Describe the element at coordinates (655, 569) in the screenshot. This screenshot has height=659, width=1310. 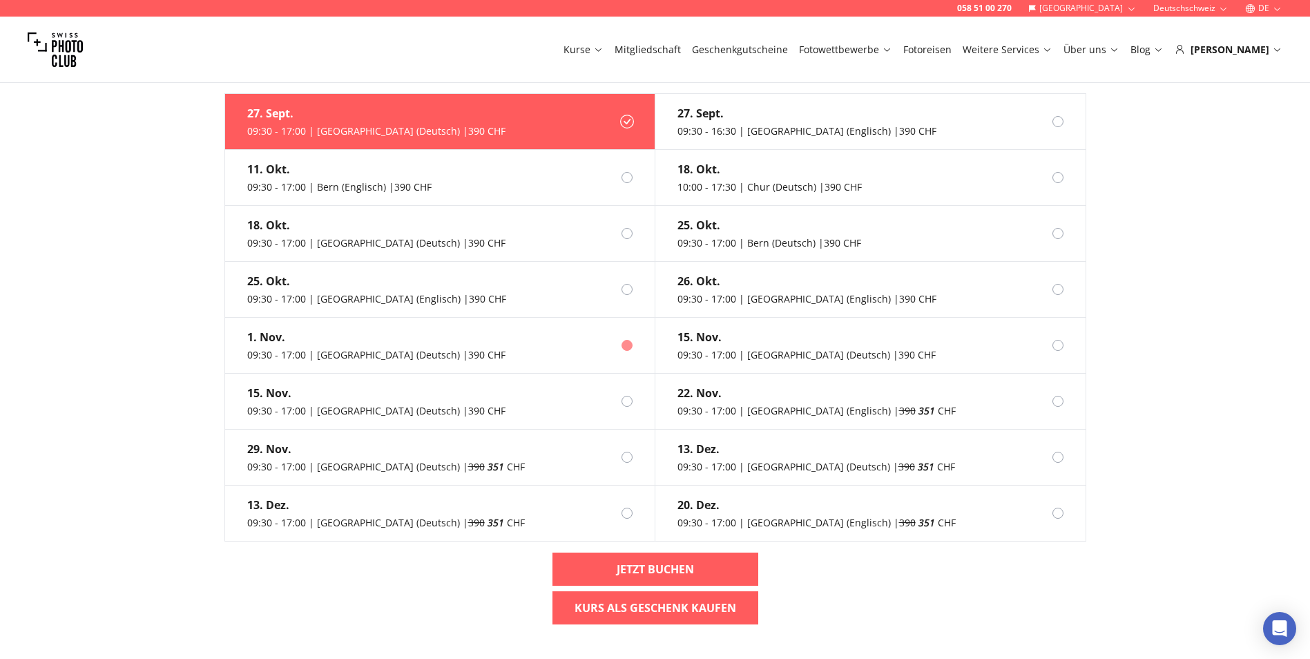
I see `a: Jetzt buchen` at that location.